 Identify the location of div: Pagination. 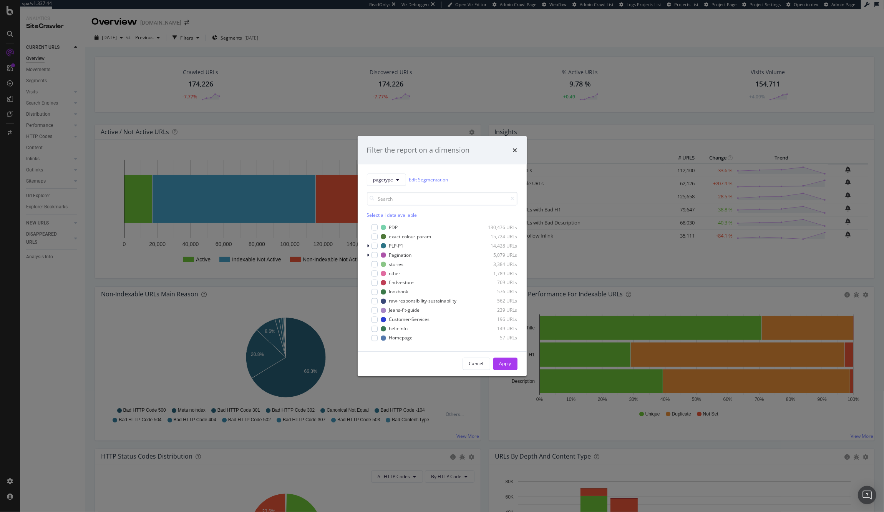
(400, 255).